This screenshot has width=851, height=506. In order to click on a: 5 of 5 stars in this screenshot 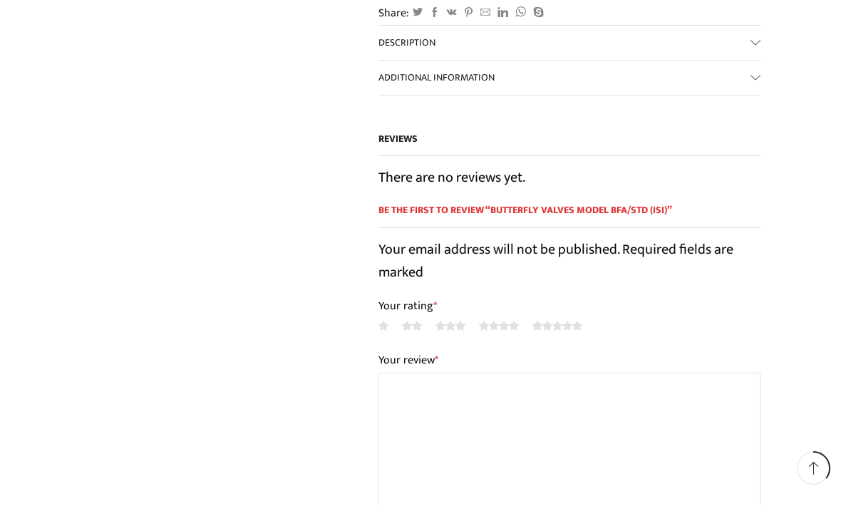, I will do `click(557, 326)`.